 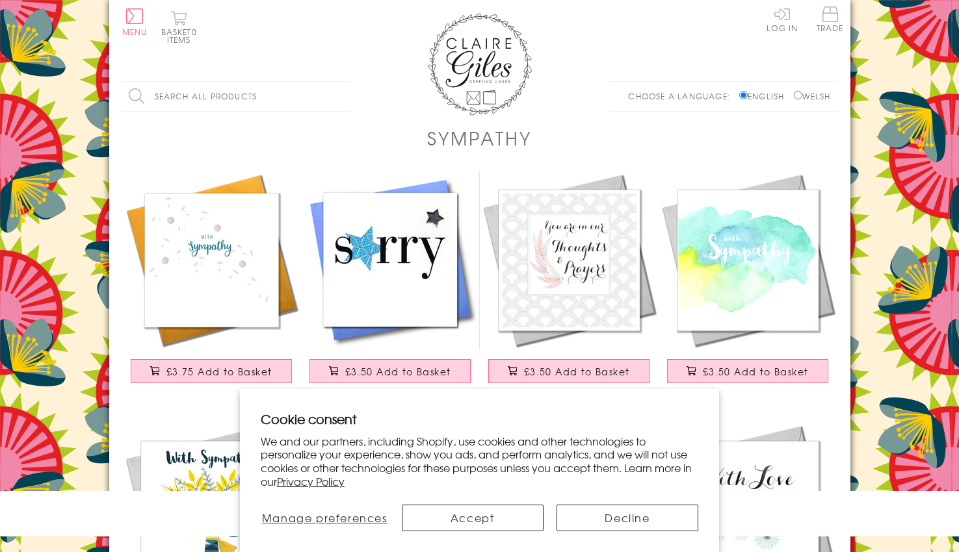 I want to click on a: Sympathy, Sorry, Thinking of you Card, Watercolour, With Sympathy £3.50 Add to Basket, so click(x=747, y=283).